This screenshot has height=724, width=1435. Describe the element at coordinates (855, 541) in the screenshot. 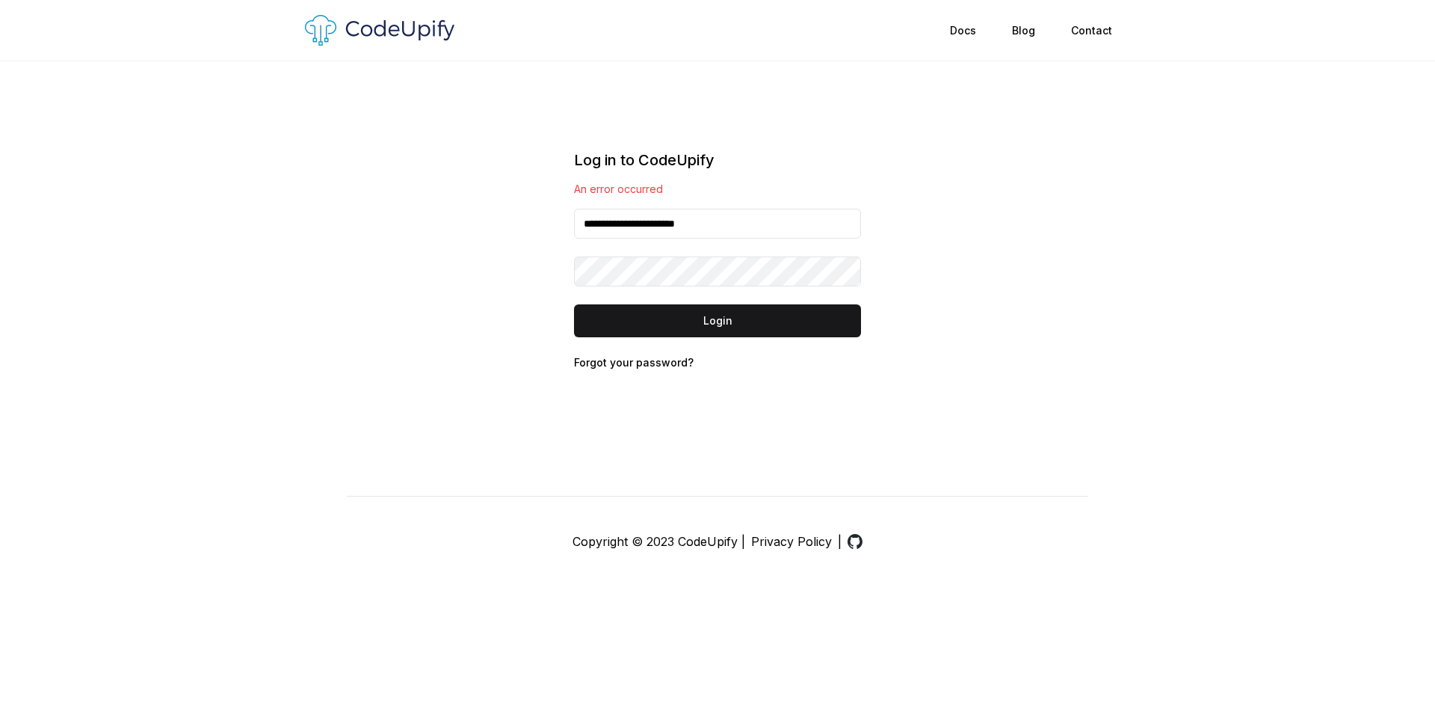

I see `img: GitHub` at that location.